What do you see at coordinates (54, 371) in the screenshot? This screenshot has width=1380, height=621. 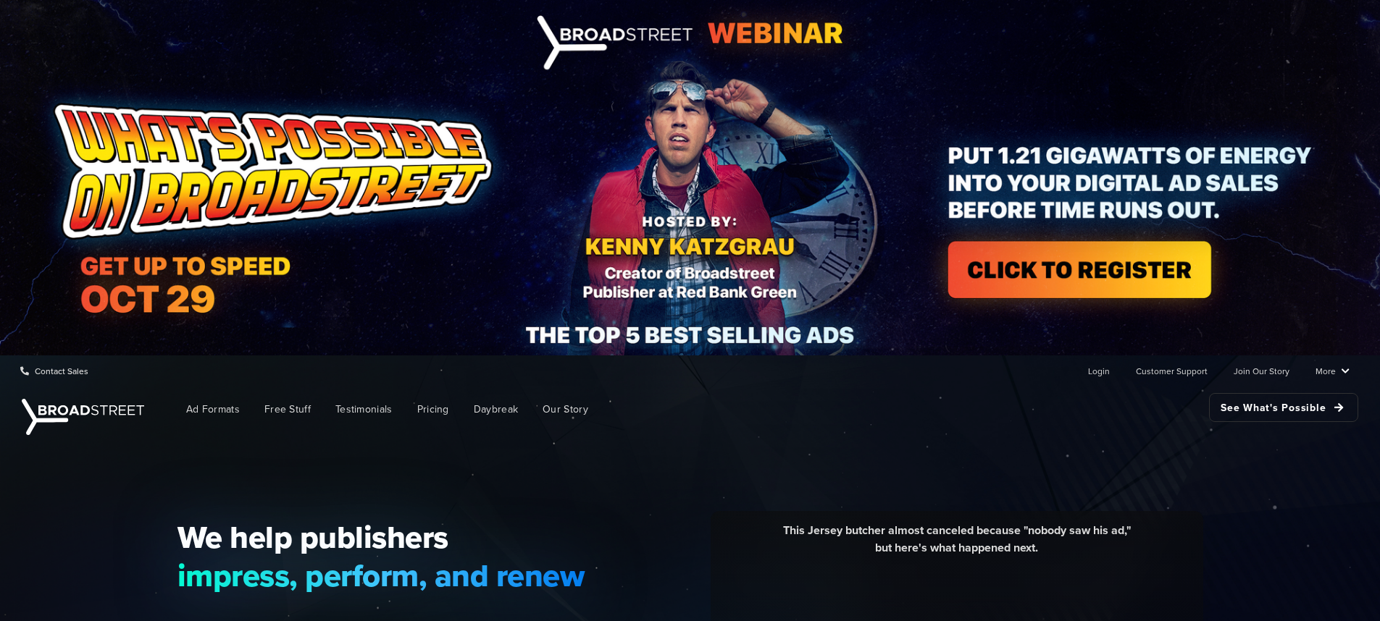 I see `a: Contact Sales` at bounding box center [54, 371].